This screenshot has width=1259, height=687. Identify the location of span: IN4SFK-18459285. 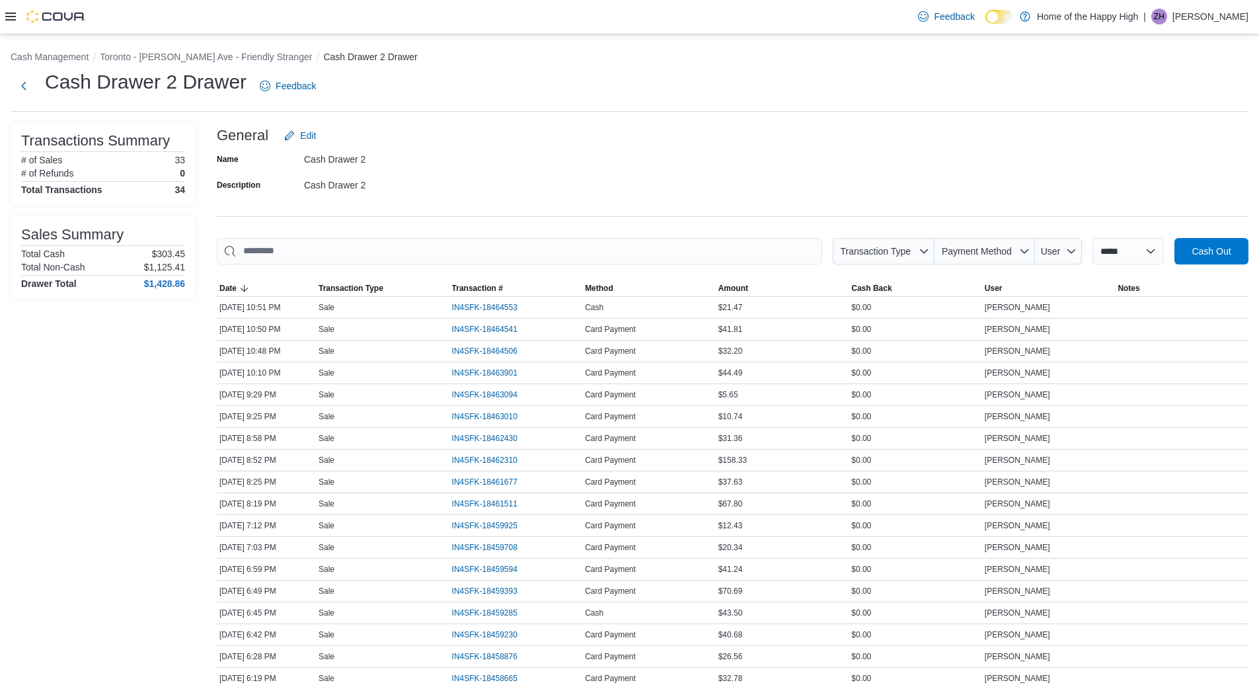
(484, 613).